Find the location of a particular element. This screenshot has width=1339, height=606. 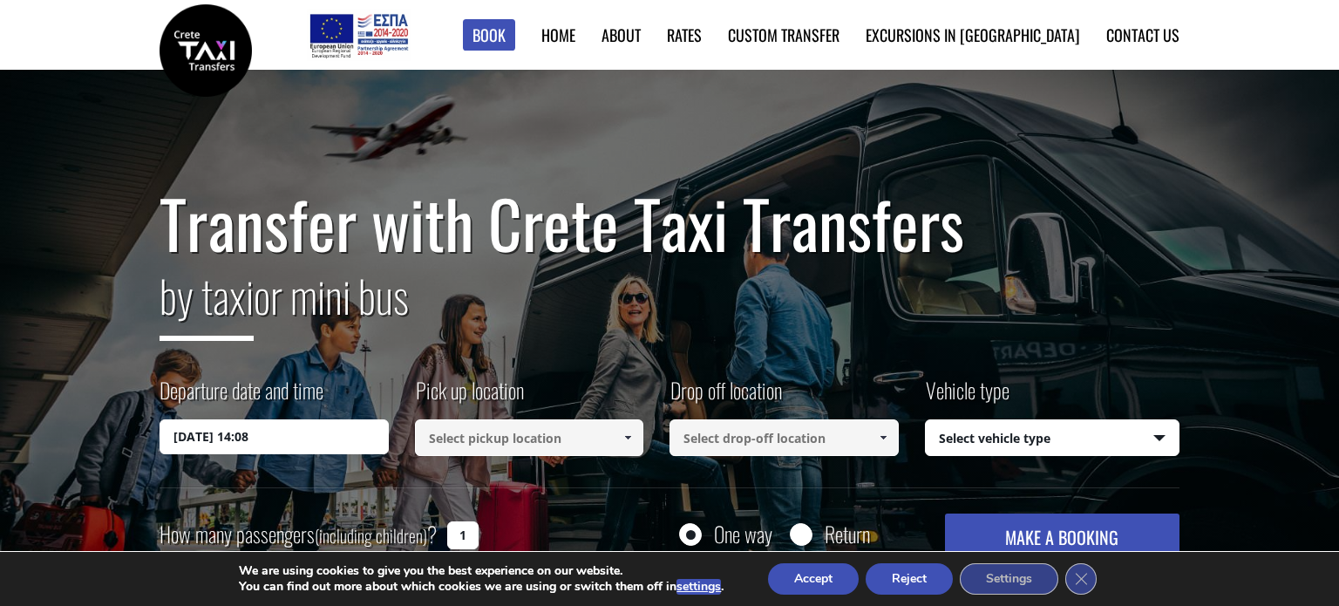

input: Select pickup location is located at coordinates (529, 438).